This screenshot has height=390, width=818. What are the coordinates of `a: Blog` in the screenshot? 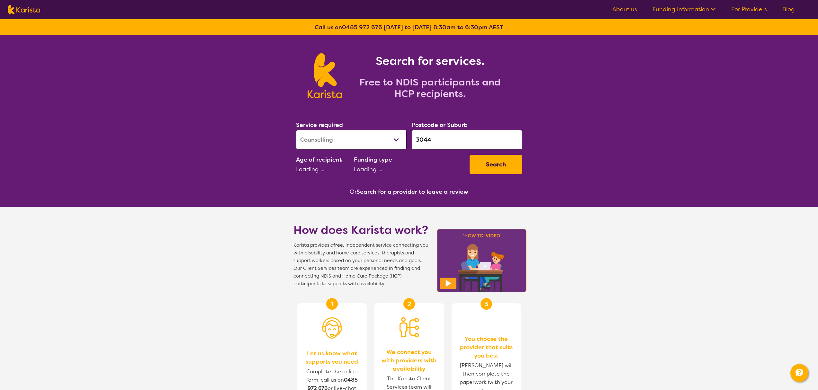 It's located at (788, 9).